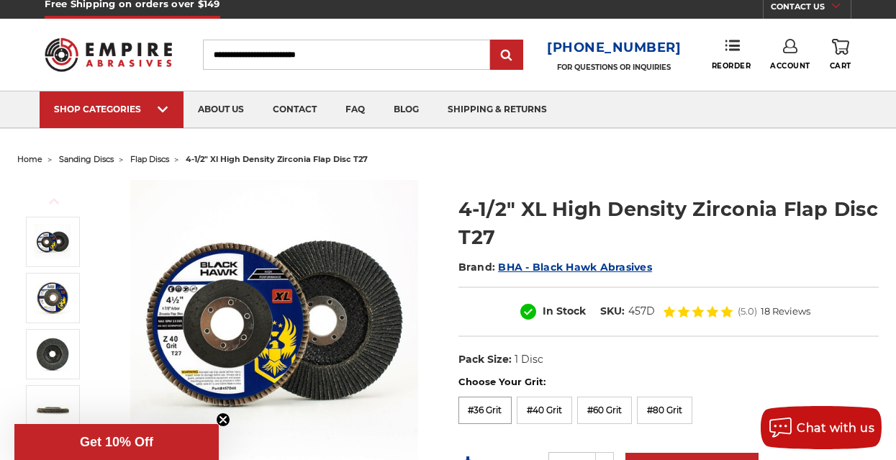  What do you see at coordinates (731, 65) in the screenshot?
I see `span: Reorder` at bounding box center [731, 65].